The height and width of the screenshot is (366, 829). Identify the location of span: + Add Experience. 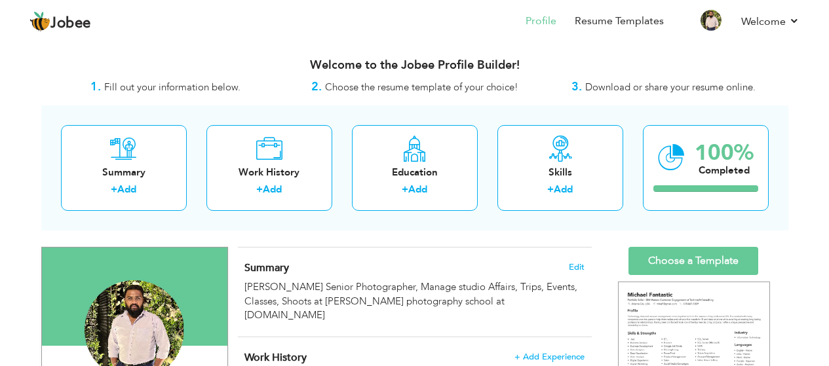
(549, 357).